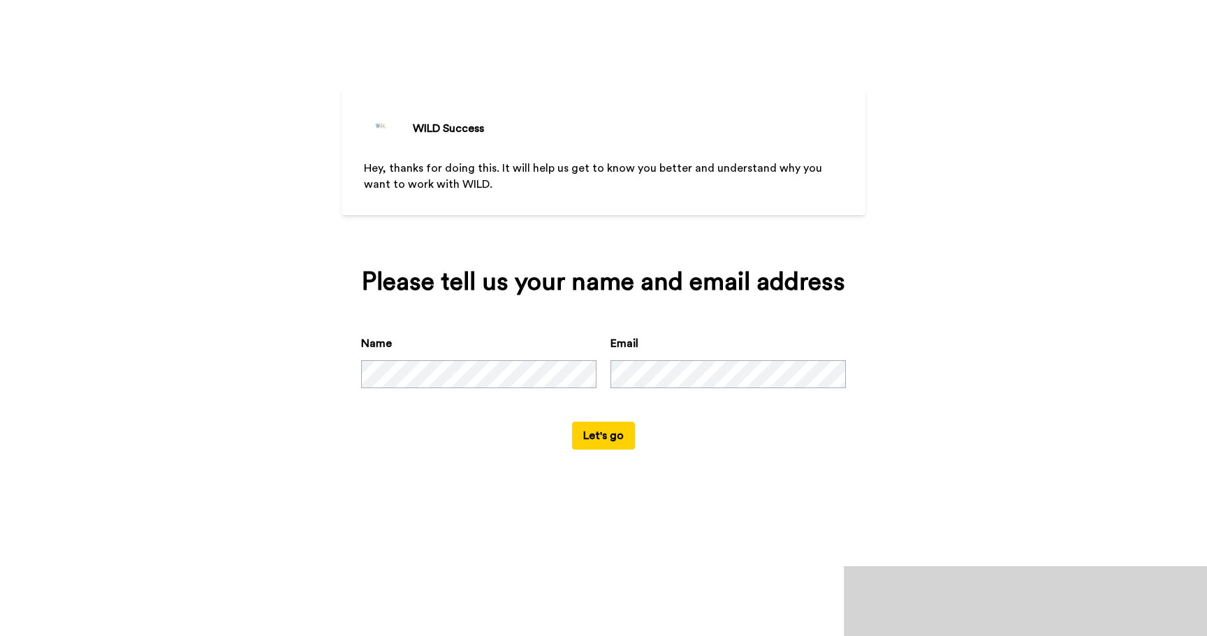 This screenshot has width=1207, height=636. What do you see at coordinates (448, 128) in the screenshot?
I see `div: WILD Success` at bounding box center [448, 128].